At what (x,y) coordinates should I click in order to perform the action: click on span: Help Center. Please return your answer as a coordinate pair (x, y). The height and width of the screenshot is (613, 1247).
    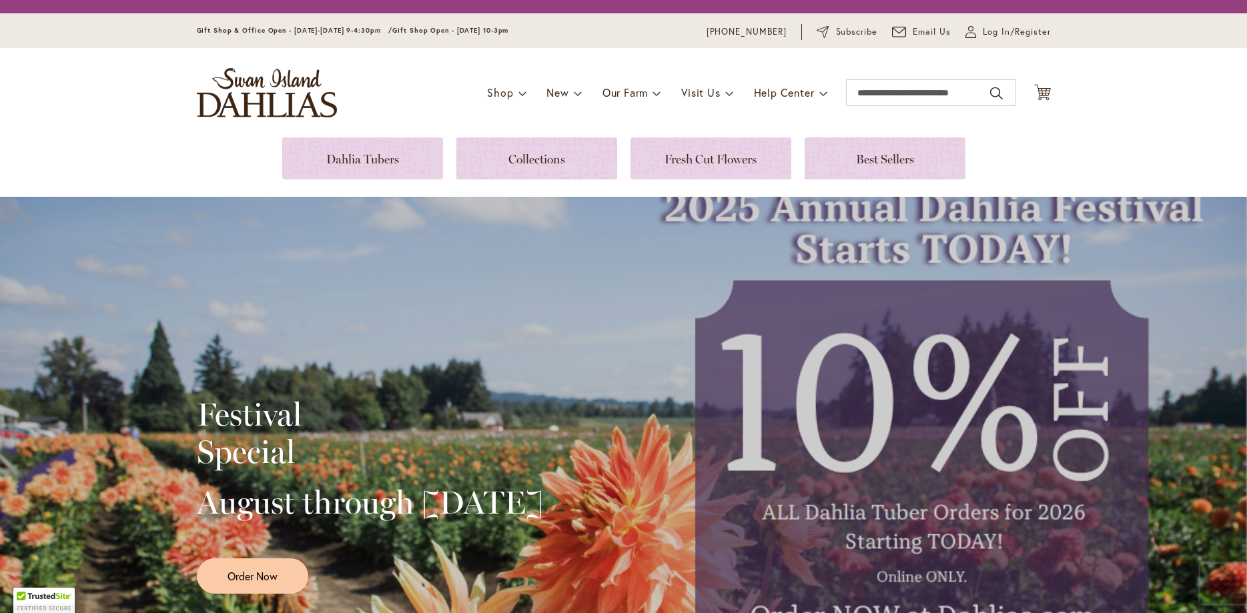
    Looking at the image, I should click on (784, 92).